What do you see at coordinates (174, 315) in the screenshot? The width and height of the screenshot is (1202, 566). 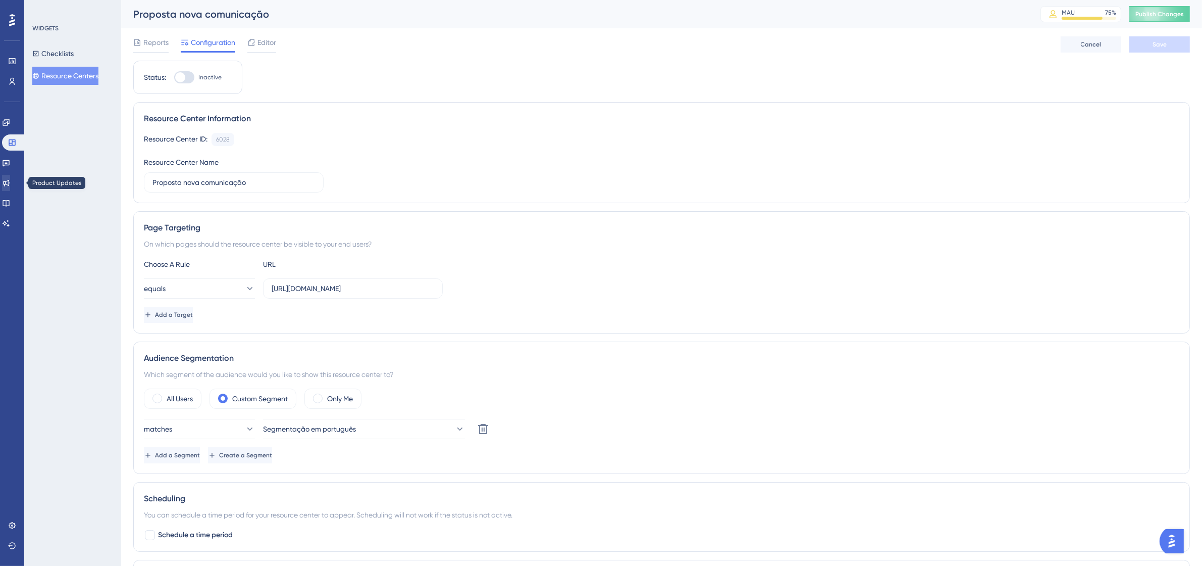 I see `span: Add a Target` at bounding box center [174, 315].